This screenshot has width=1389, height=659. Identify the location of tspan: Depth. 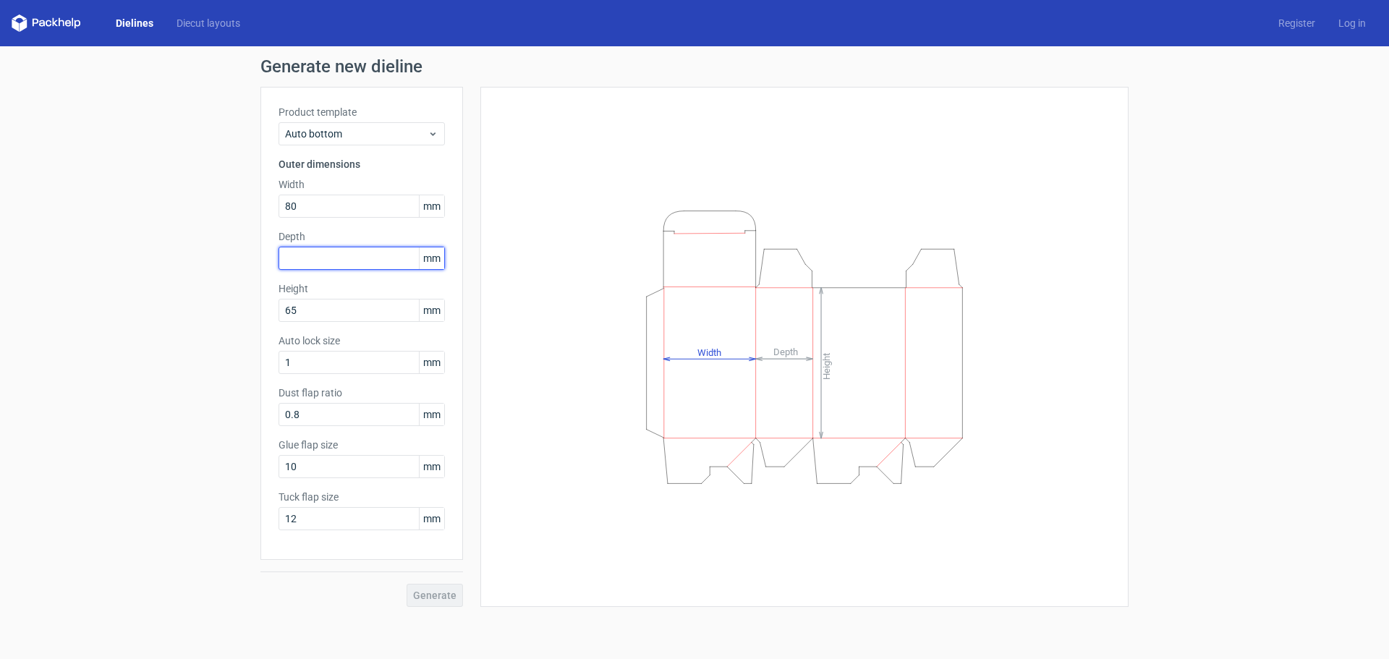
(786, 352).